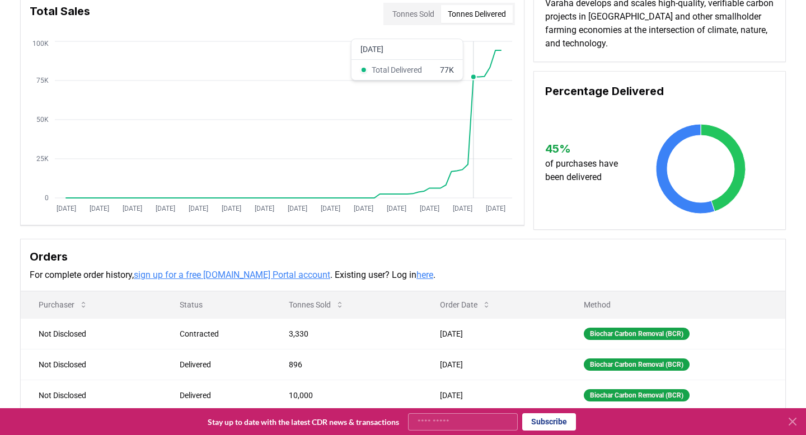  What do you see at coordinates (477, 14) in the screenshot?
I see `button: Tonnes Delivered` at bounding box center [477, 14].